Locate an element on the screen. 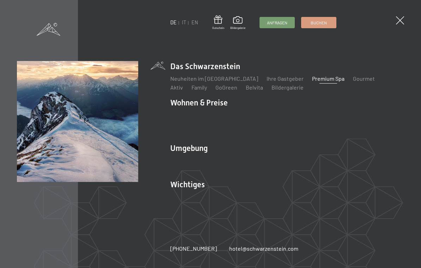 The width and height of the screenshot is (421, 268). a: GoGreen is located at coordinates (227, 87).